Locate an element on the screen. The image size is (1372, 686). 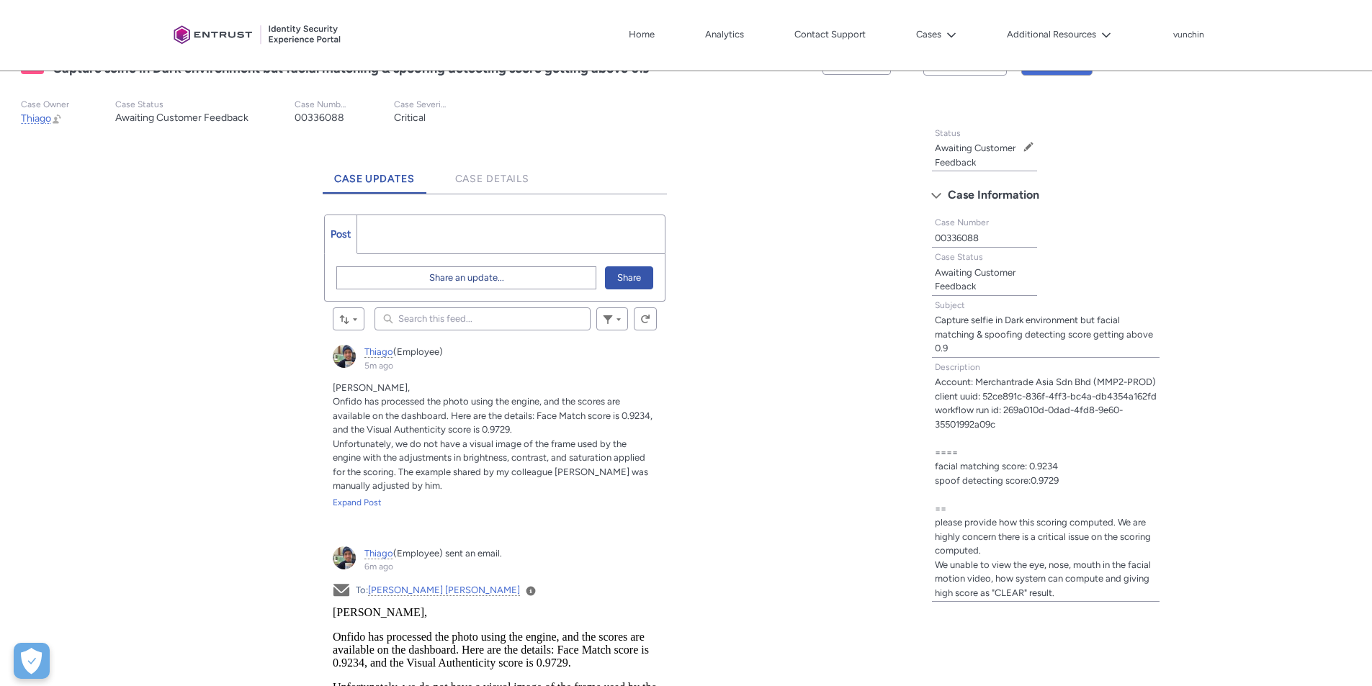
a: 5m ago is located at coordinates (379, 366).